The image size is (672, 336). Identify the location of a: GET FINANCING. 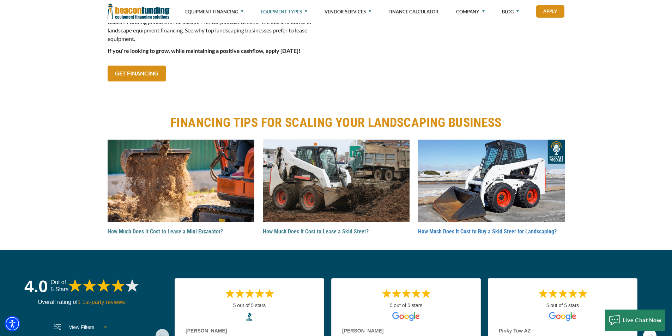
(136, 73).